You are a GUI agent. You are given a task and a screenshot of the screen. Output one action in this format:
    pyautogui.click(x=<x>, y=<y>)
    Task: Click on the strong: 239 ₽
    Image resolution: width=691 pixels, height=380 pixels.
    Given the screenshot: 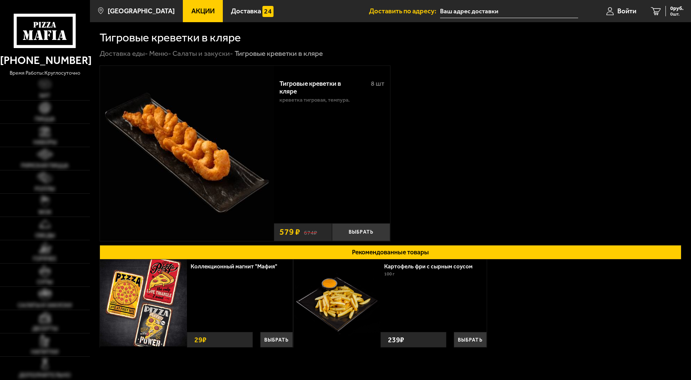 What is the action you would take?
    pyautogui.click(x=396, y=340)
    